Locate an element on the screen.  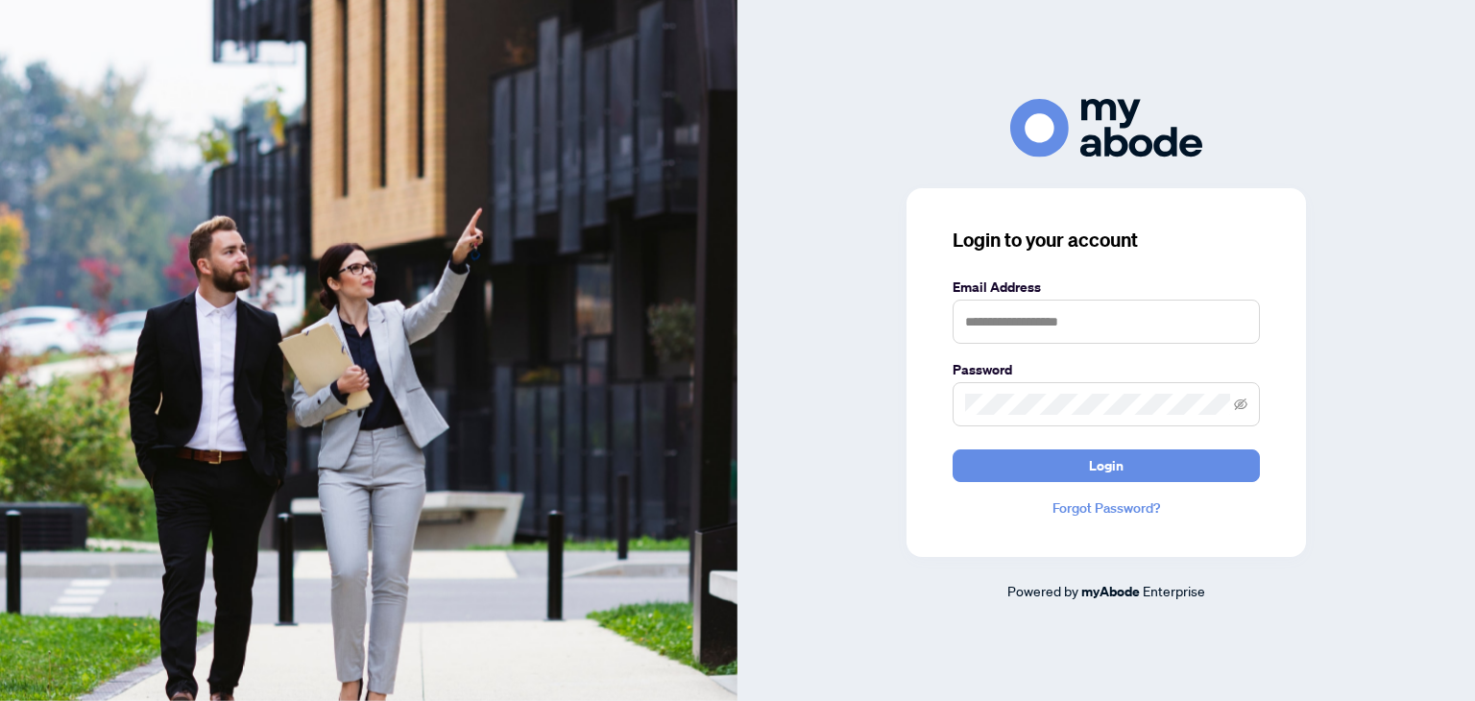
span: Enterprise is located at coordinates (1174, 591).